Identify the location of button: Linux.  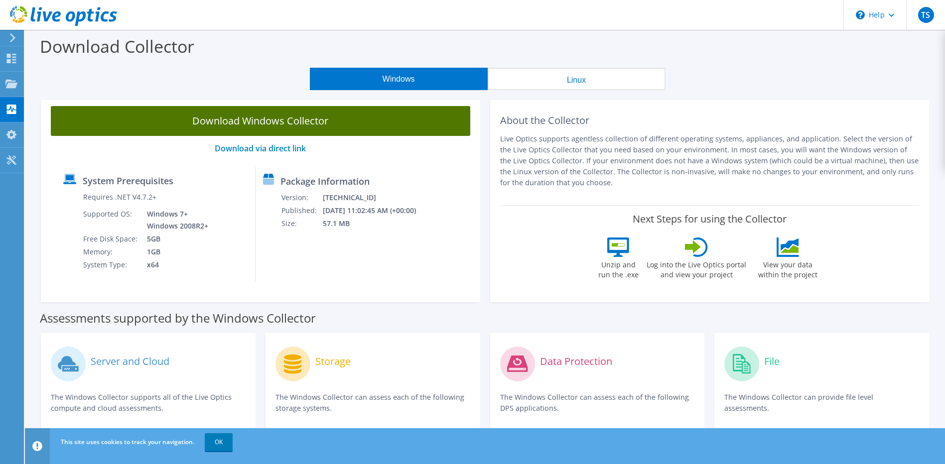
(576, 79).